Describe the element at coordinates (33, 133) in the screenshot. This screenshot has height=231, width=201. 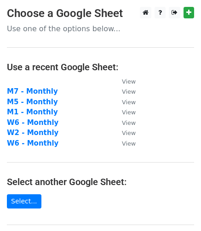
I see `strong: W2 - Monthly` at that location.